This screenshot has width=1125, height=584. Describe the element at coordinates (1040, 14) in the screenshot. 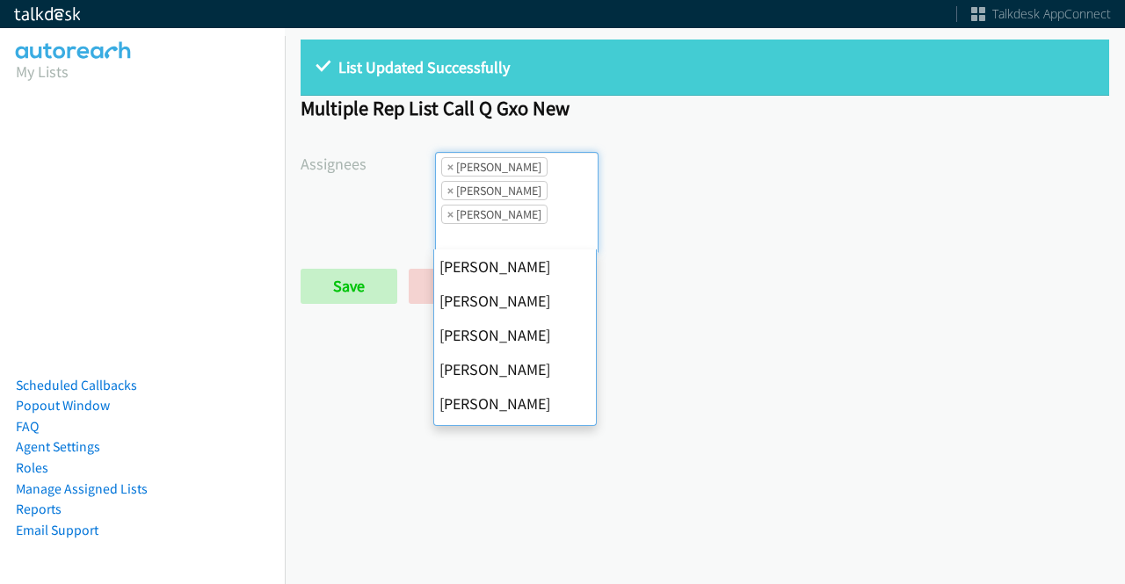

I see `a: Talkdesk AppConnect` at that location.